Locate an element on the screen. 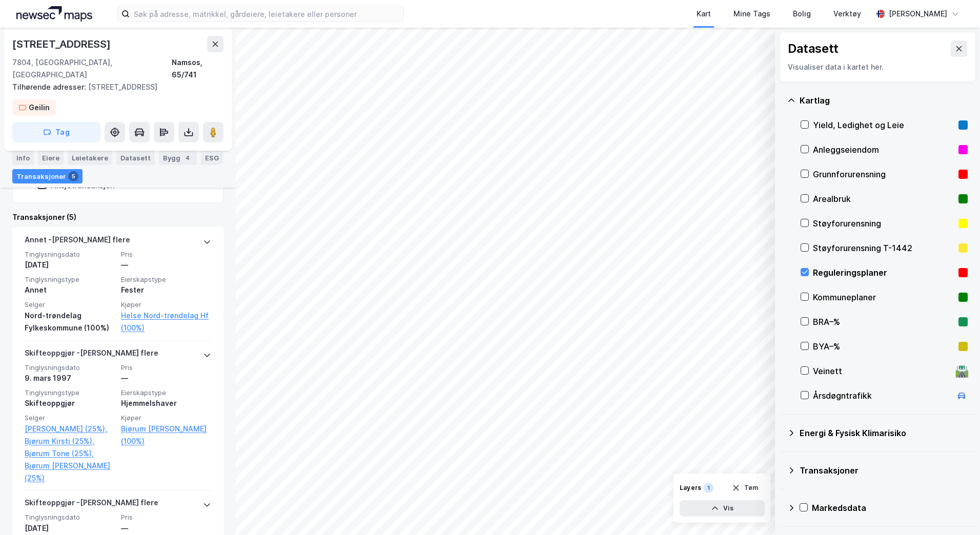  div: 1 is located at coordinates (708, 488).